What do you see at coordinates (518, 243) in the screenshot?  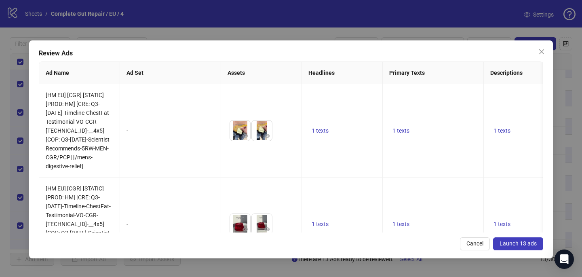 I see `span: Launch 13 ads` at bounding box center [518, 243].